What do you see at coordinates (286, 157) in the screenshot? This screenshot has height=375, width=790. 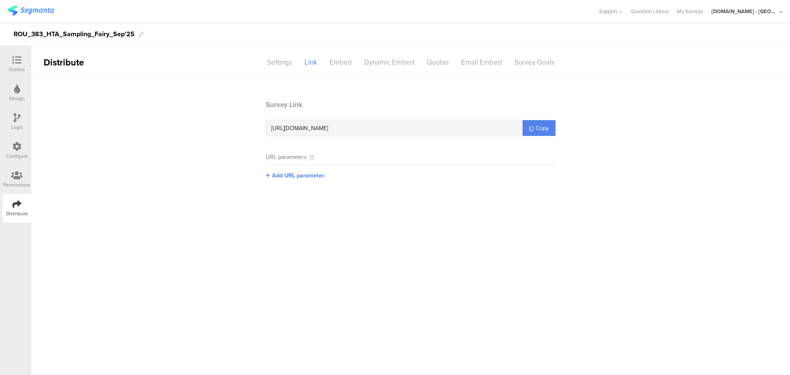 I see `div: URL parameters` at bounding box center [286, 157].